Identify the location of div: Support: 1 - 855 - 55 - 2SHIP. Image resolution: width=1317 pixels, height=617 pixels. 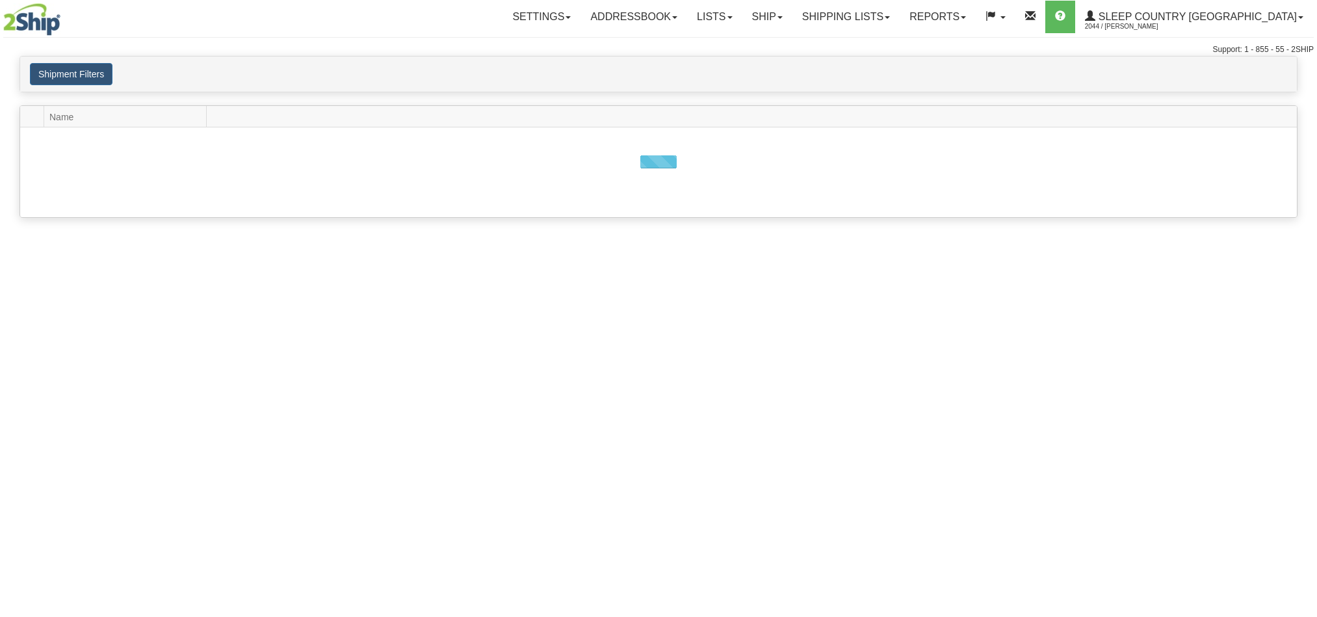
(658, 49).